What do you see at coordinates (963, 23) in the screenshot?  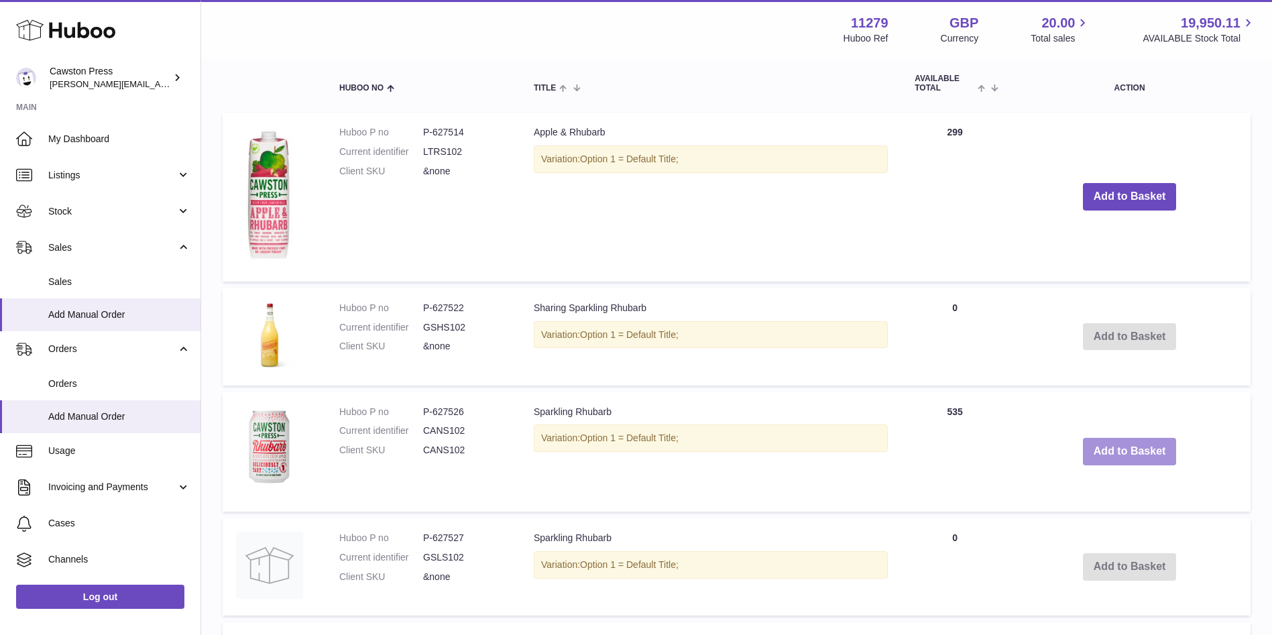 I see `strong: GBP` at bounding box center [963, 23].